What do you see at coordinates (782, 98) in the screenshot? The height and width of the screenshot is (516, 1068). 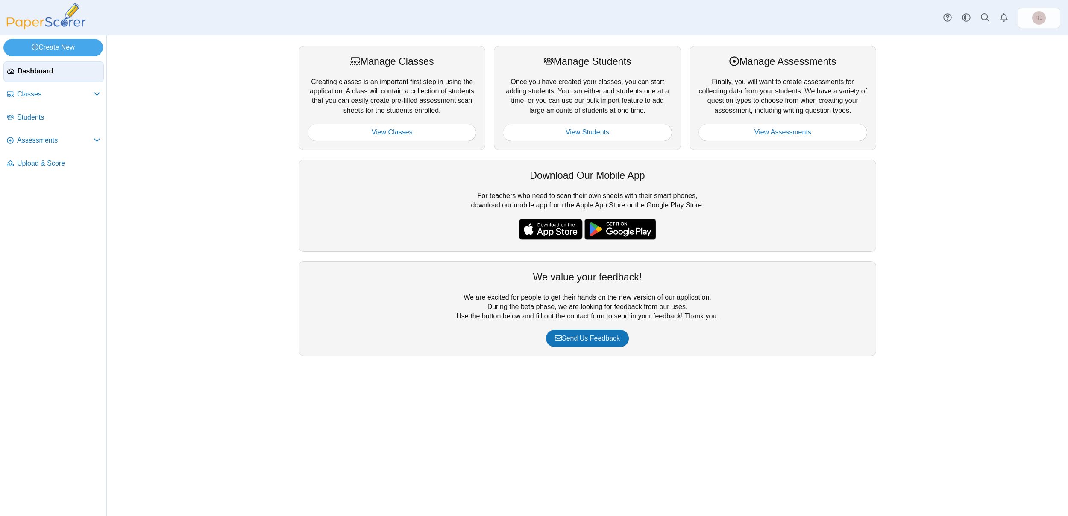 I see `div: Finally, you will want to create assessments for collecting data from your students. We have a va...` at bounding box center [782, 98].